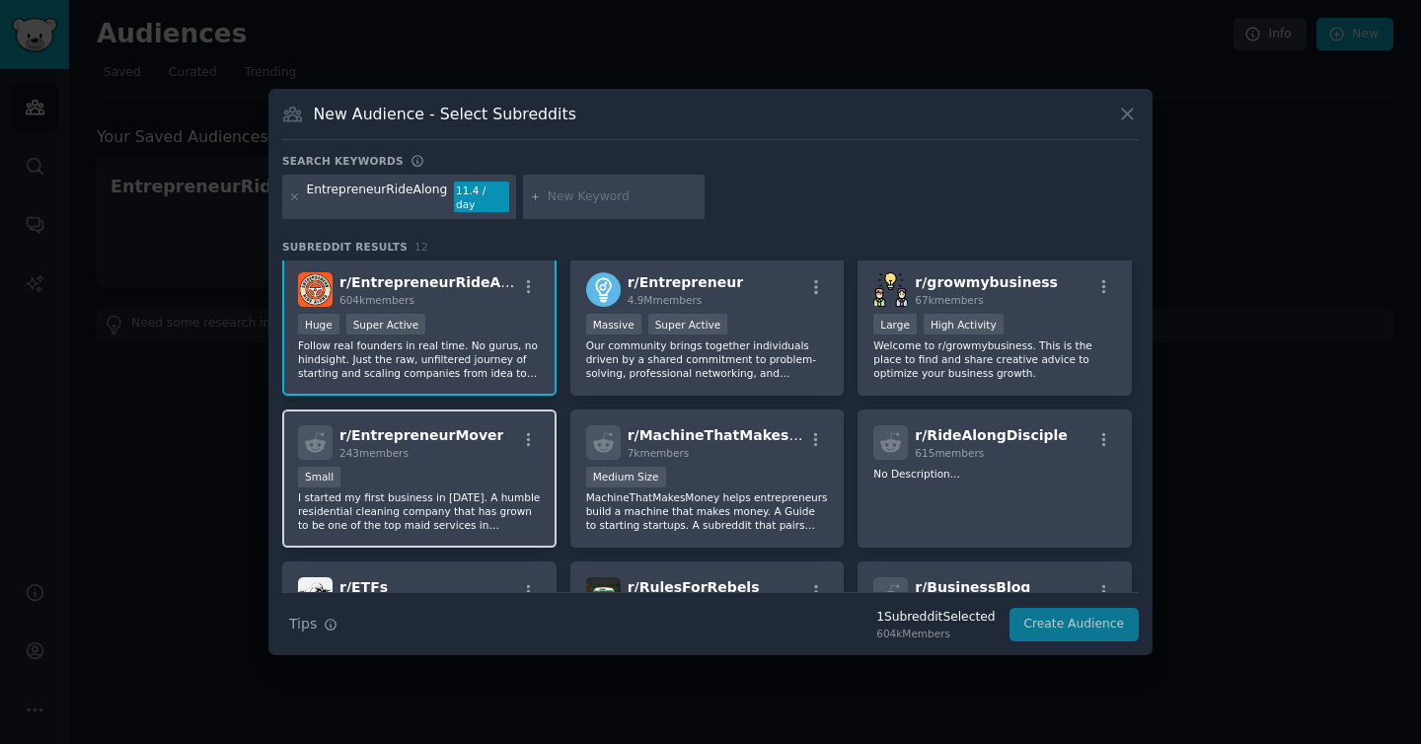 Image resolution: width=1421 pixels, height=744 pixels. Describe the element at coordinates (623, 197) in the screenshot. I see `input: New Keyword` at that location.